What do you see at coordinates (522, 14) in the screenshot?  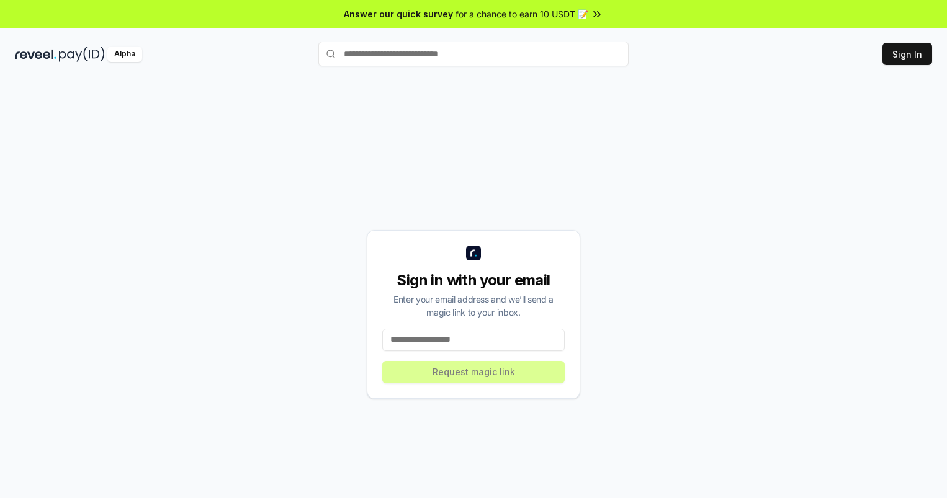 I see `span: for a chance to earn 10 USDT 📝` at bounding box center [522, 14].